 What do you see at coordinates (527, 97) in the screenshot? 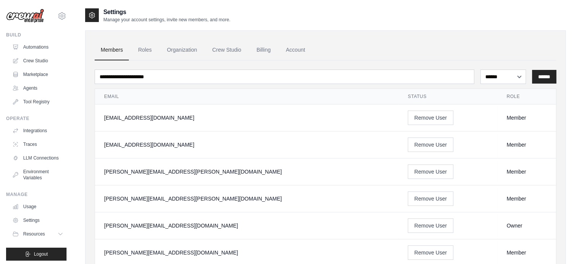
I see `th: Role` at bounding box center [527, 97].